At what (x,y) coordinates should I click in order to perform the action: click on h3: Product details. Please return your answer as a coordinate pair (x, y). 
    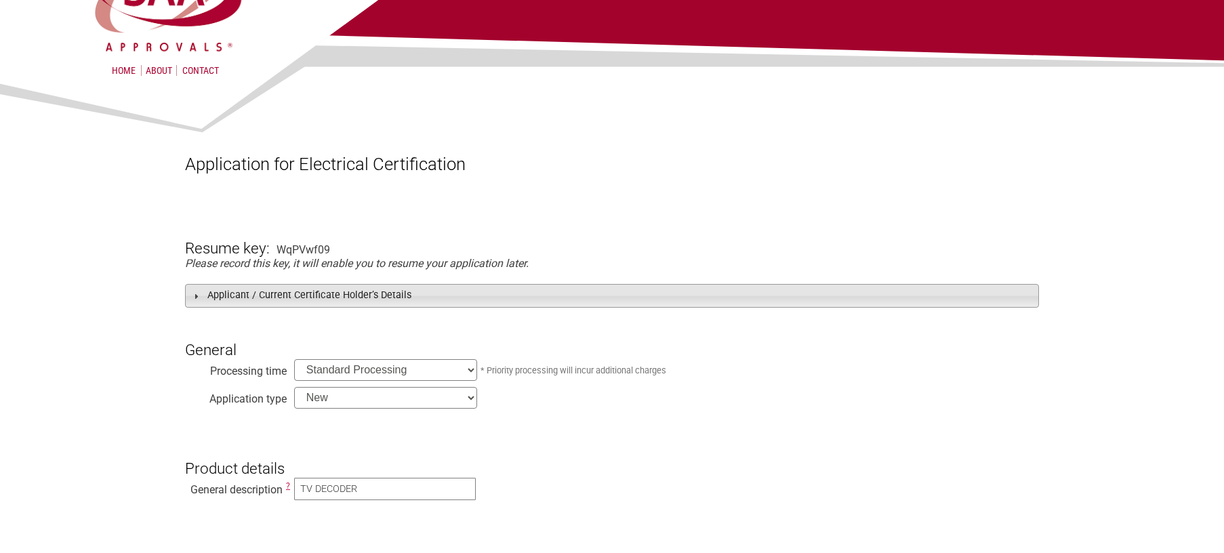
    Looking at the image, I should click on (612, 458).